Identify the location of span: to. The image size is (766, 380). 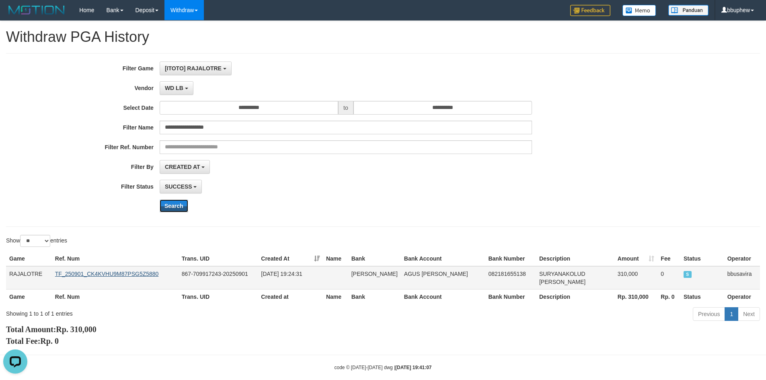
(346, 108).